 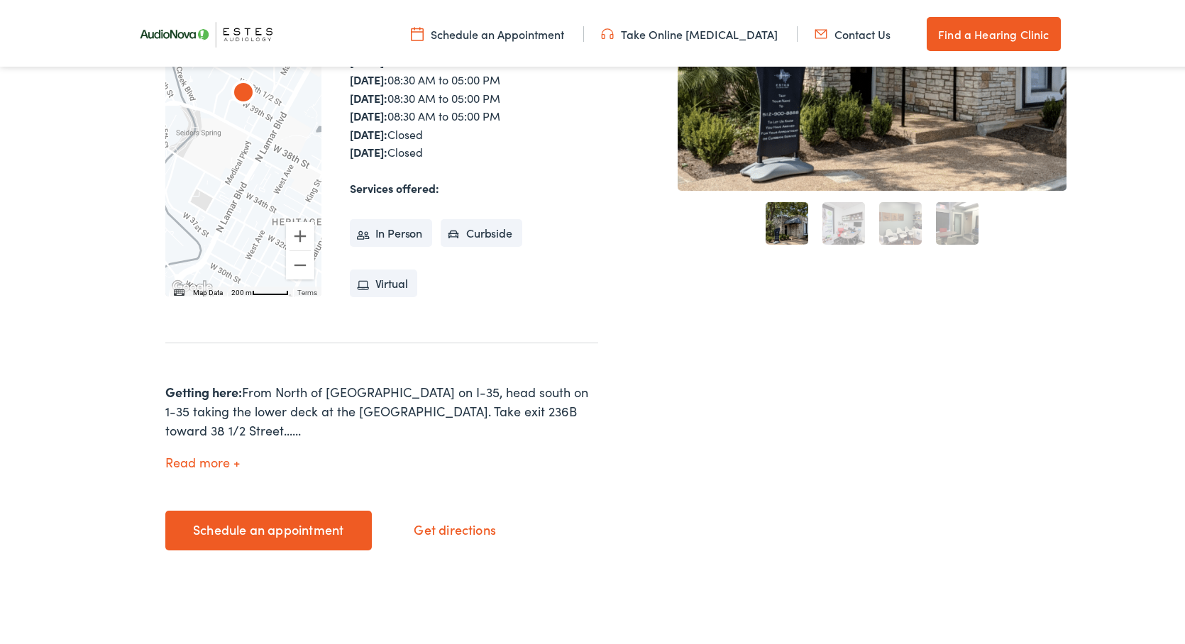 I want to click on a: Schedule an appointment, so click(x=268, y=528).